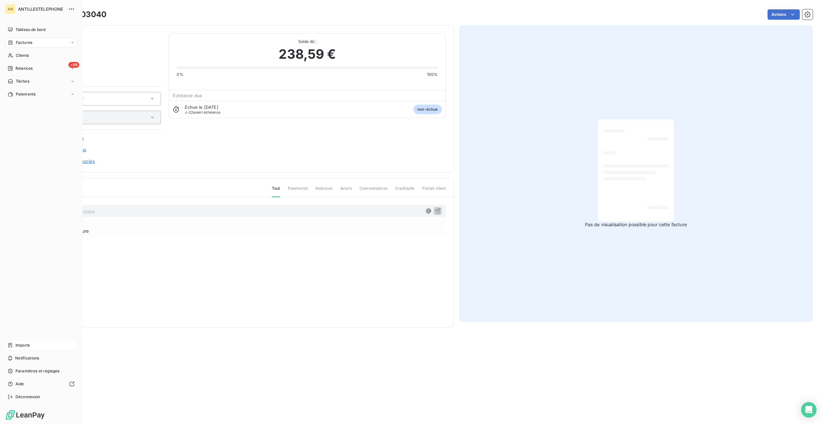 This screenshot has height=424, width=823. What do you see at coordinates (20, 384) in the screenshot?
I see `span: Aide` at bounding box center [20, 384].